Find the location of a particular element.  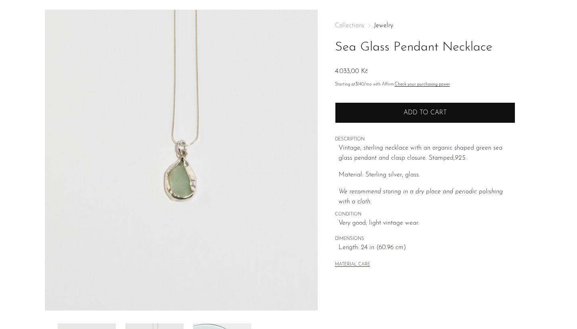

span: DESCRIPTION is located at coordinates (425, 139).